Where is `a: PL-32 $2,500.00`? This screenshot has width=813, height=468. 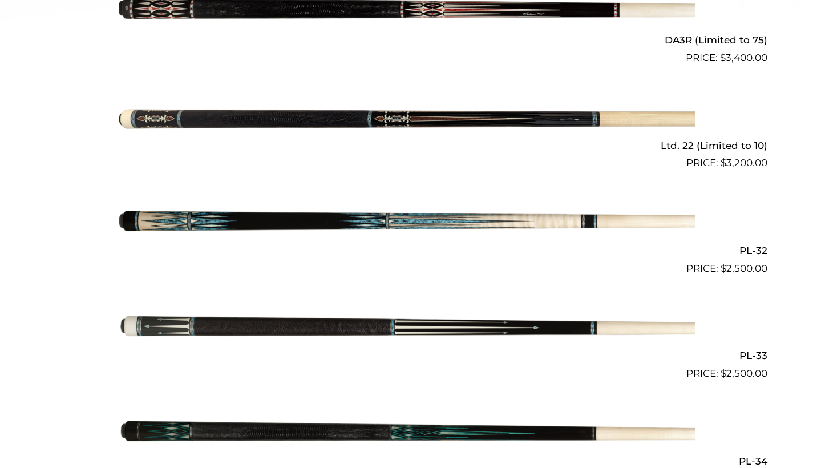 a: PL-32 $2,500.00 is located at coordinates (407, 225).